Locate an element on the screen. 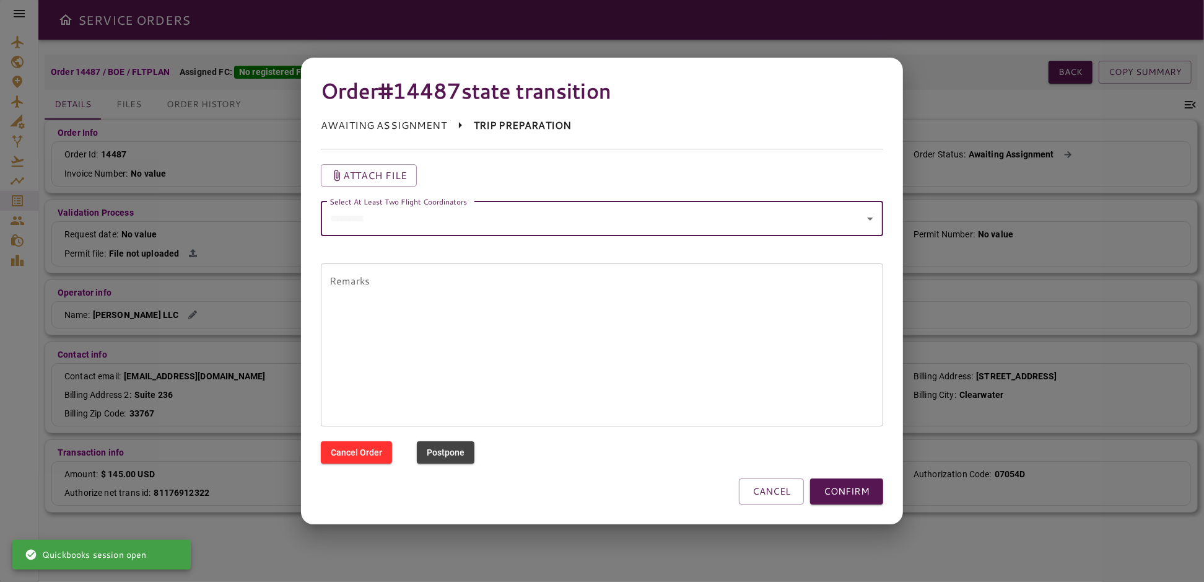  p: Attach file is located at coordinates (375, 175).